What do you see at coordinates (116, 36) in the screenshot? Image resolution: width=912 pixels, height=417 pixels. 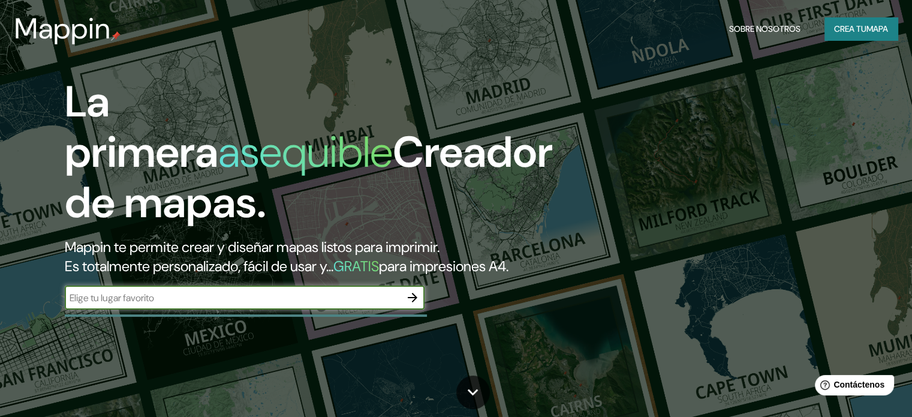 I see `img: pin de mapeo` at bounding box center [116, 36].